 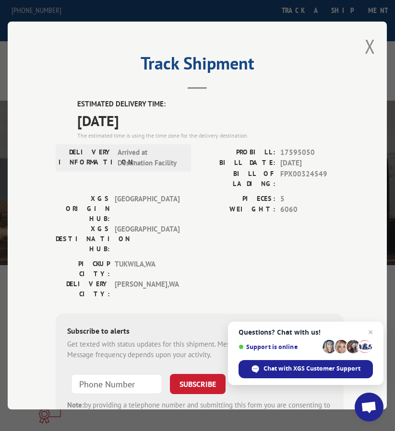 I want to click on span: 5, so click(x=312, y=199).